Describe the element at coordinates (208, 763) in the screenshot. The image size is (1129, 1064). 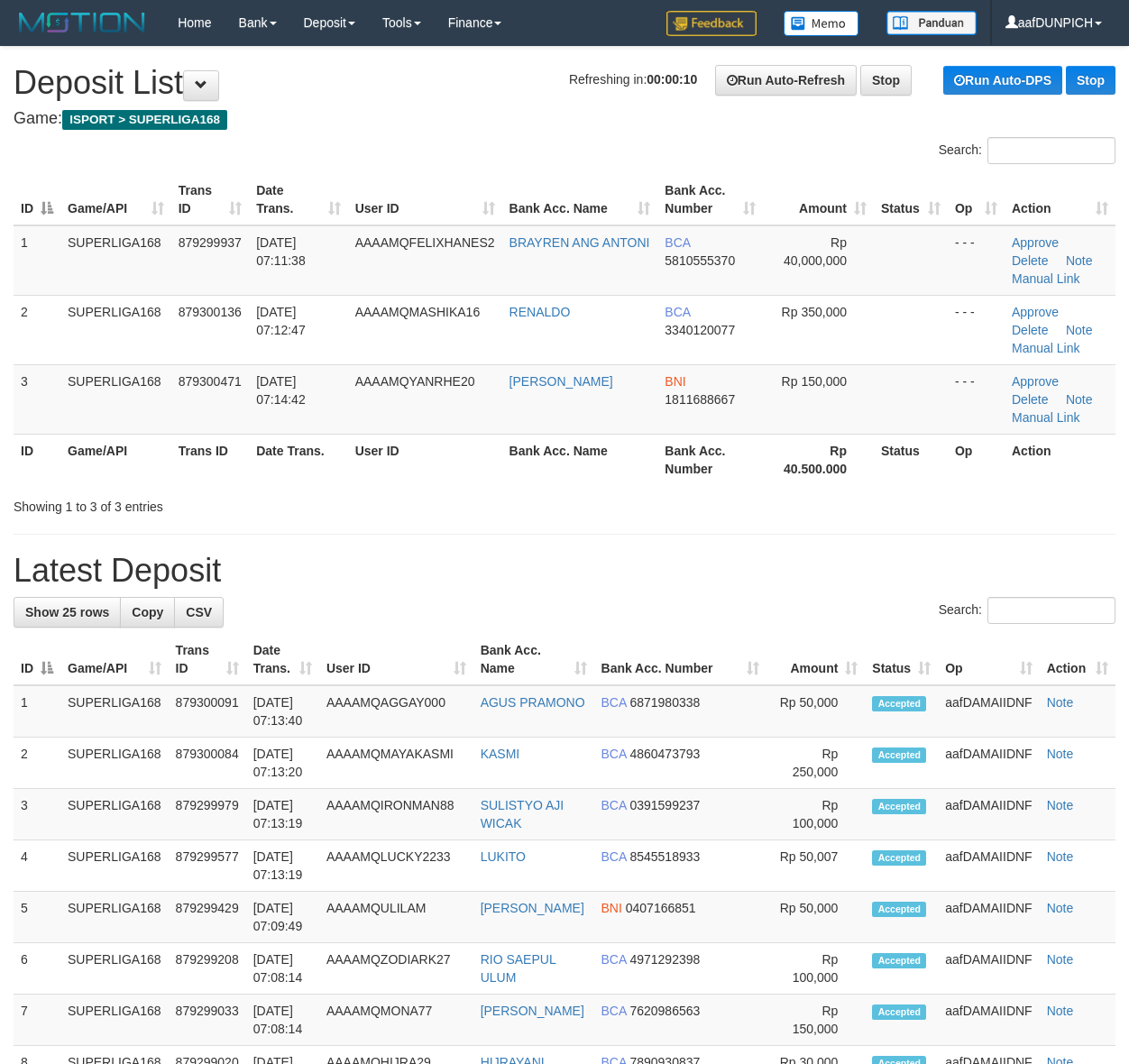
I see `td: 879300084` at that location.